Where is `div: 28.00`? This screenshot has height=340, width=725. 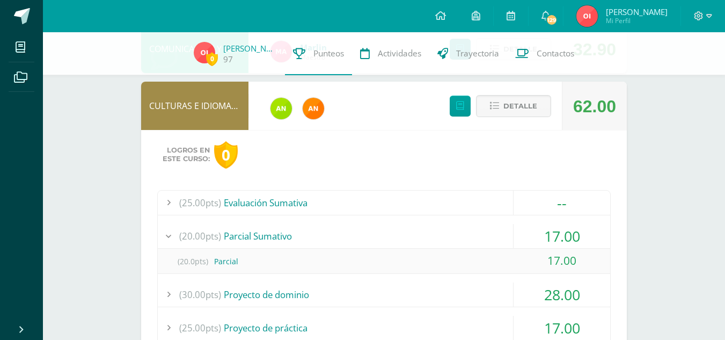 div: 28.00 is located at coordinates (562, 294).